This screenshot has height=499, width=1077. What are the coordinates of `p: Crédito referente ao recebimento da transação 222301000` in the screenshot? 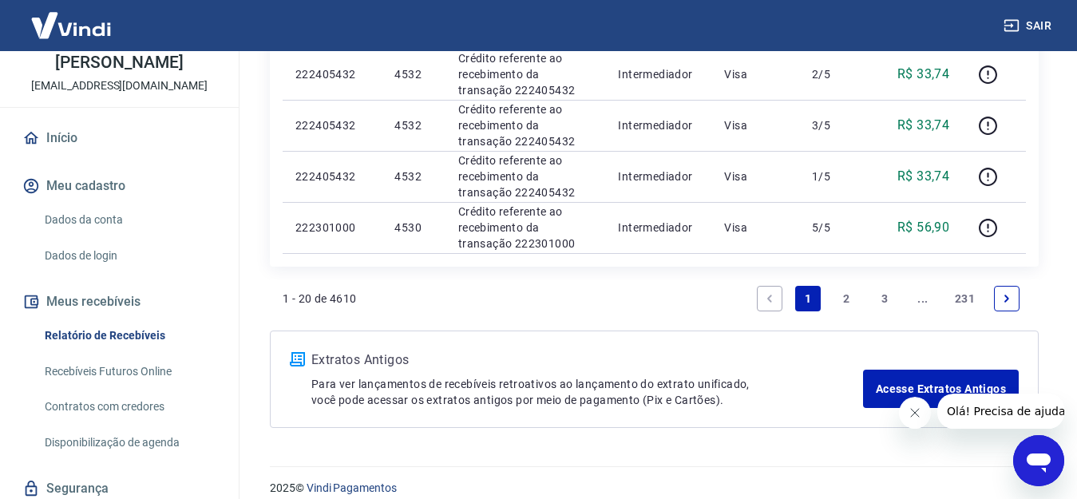 It's located at (525, 227).